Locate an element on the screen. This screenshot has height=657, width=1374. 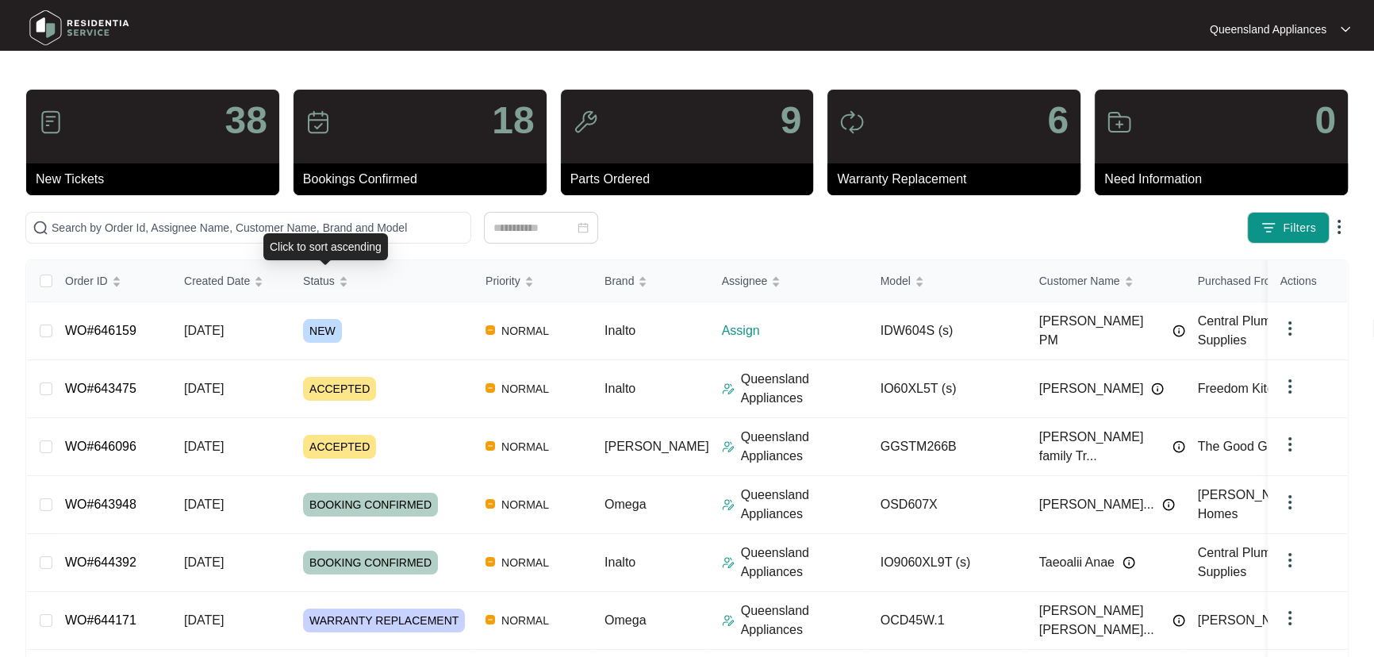
span: Freedom Kitchens is located at coordinates (1250, 388).